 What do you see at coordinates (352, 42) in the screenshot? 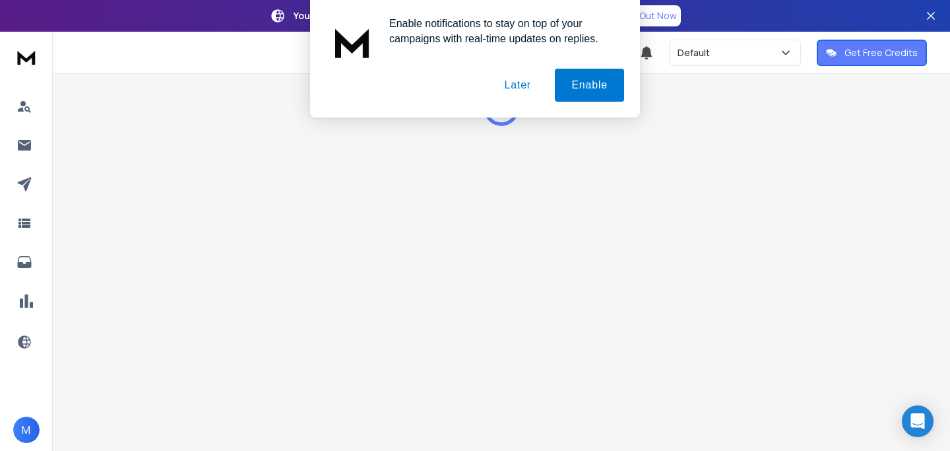
I see `img: notification icon` at bounding box center [352, 42].